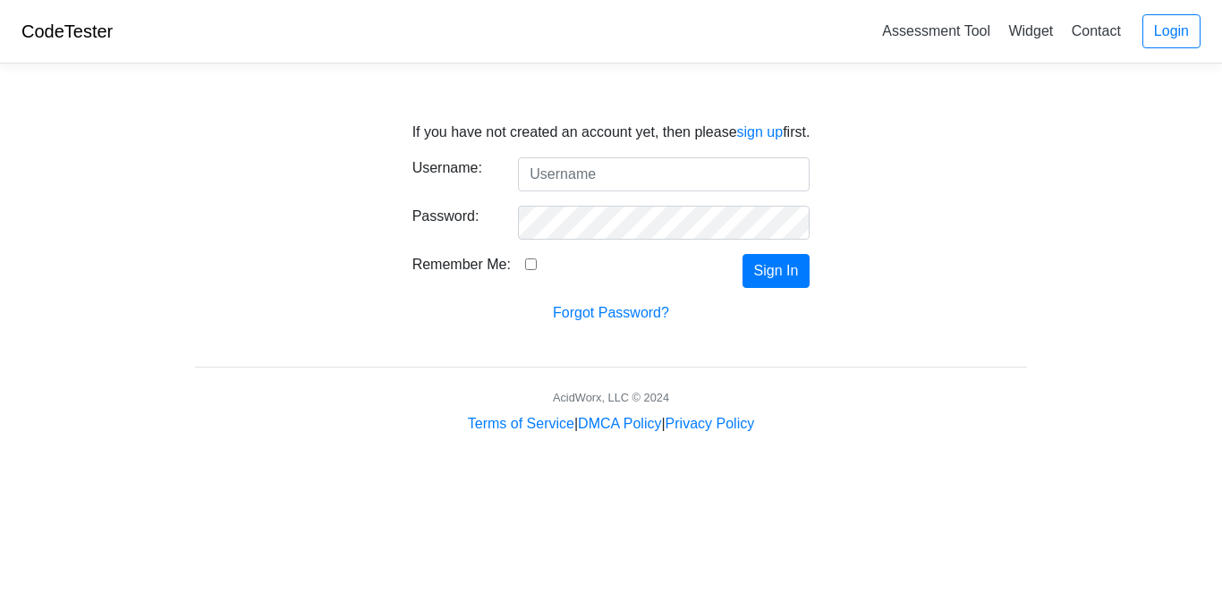 The width and height of the screenshot is (1222, 609). What do you see at coordinates (761, 132) in the screenshot?
I see `a: sign up` at bounding box center [761, 132].